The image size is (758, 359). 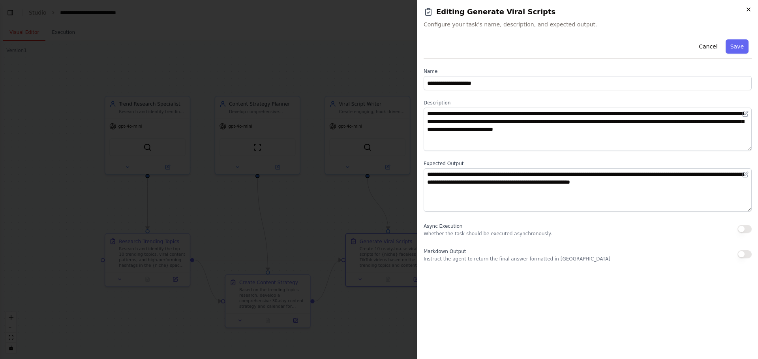 What do you see at coordinates (587, 71) in the screenshot?
I see `label: Name` at bounding box center [587, 71].